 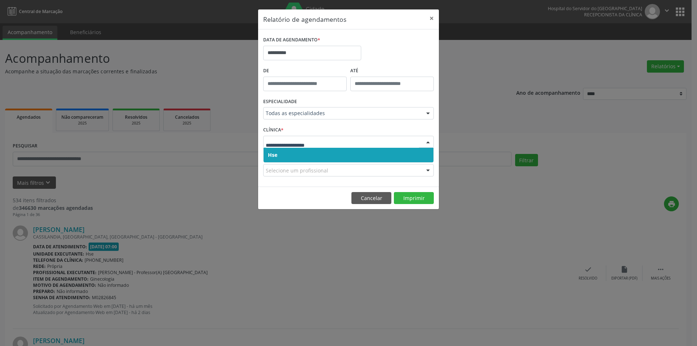 What do you see at coordinates (414, 198) in the screenshot?
I see `button: Imprimir` at bounding box center [414, 198].